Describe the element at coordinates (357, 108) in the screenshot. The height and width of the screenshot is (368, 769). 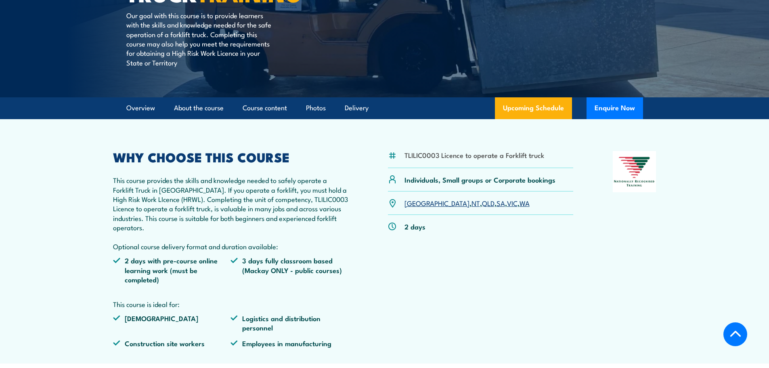
I see `a: Delivery` at that location.